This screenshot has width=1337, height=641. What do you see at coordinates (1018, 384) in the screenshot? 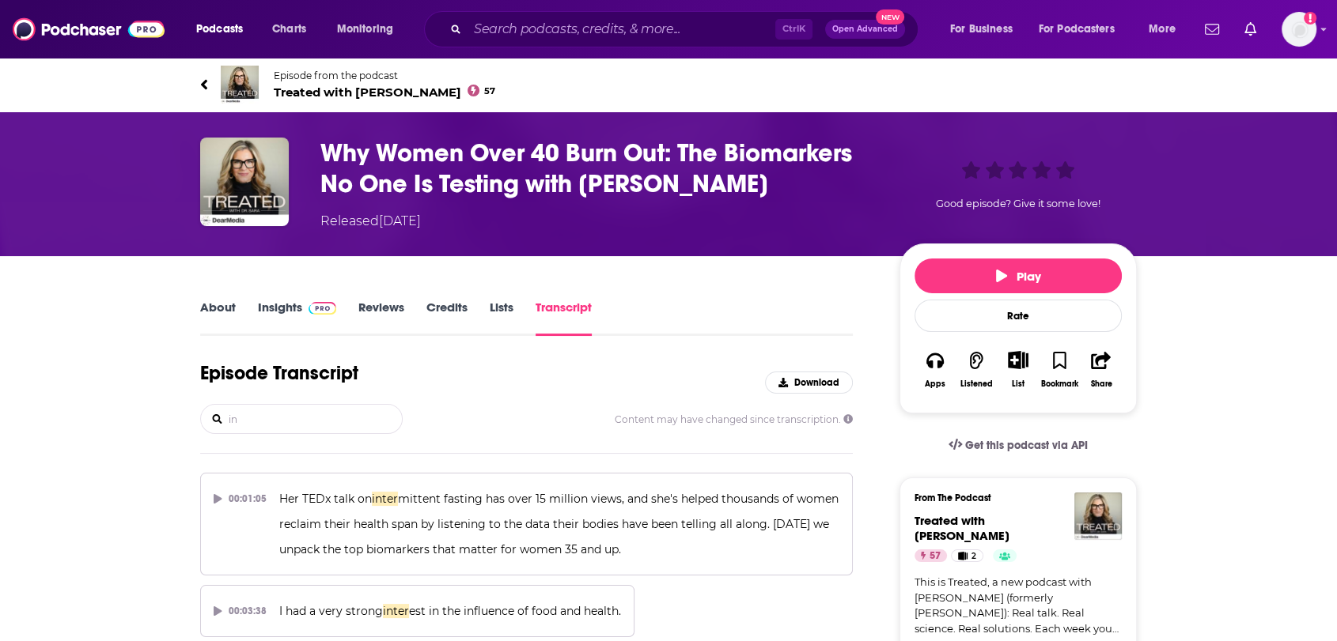
I see `div: List` at bounding box center [1018, 384].